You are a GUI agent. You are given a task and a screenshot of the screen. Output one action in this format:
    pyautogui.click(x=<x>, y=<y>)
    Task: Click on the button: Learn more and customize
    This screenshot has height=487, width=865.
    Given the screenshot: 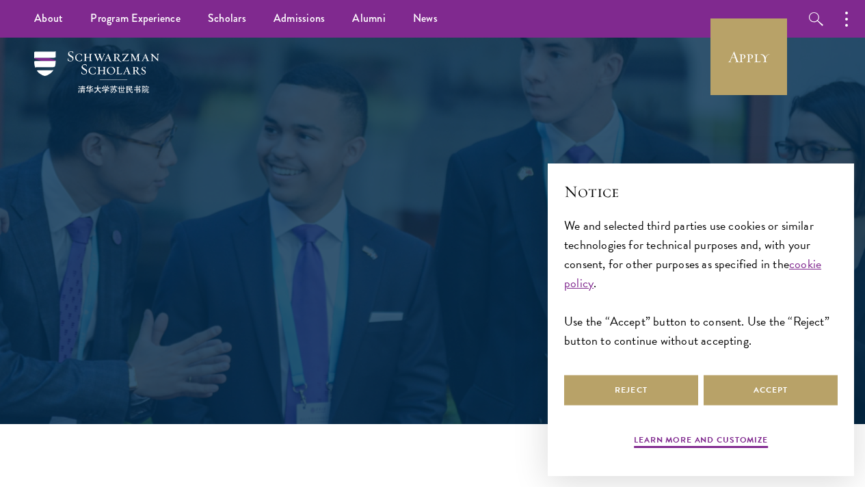 What is the action you would take?
    pyautogui.click(x=701, y=442)
    